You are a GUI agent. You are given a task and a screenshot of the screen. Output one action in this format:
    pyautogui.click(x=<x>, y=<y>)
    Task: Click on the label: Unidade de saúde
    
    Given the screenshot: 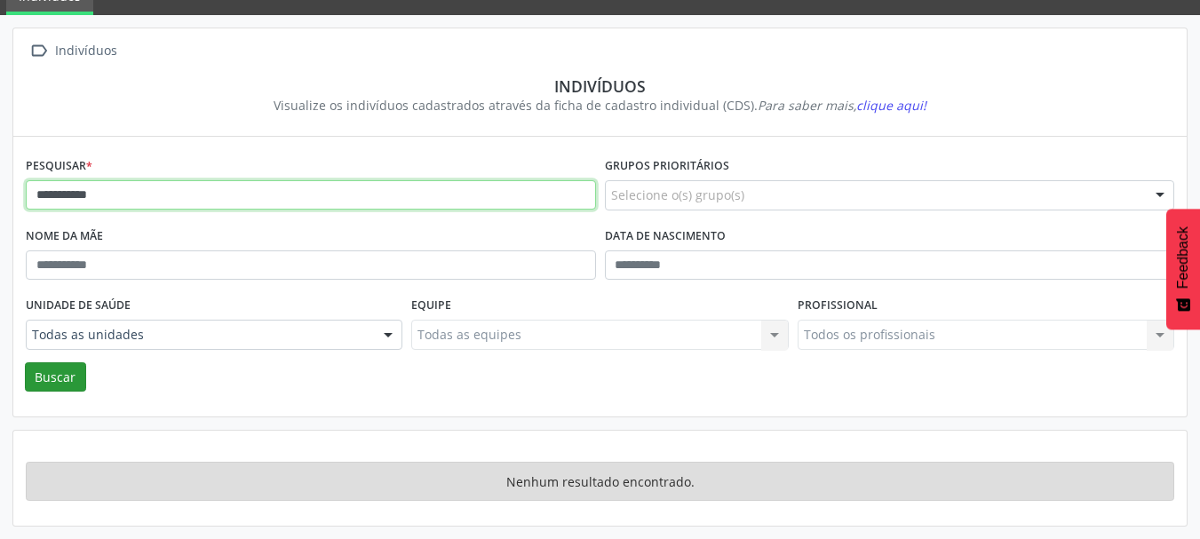 What is the action you would take?
    pyautogui.click(x=78, y=306)
    